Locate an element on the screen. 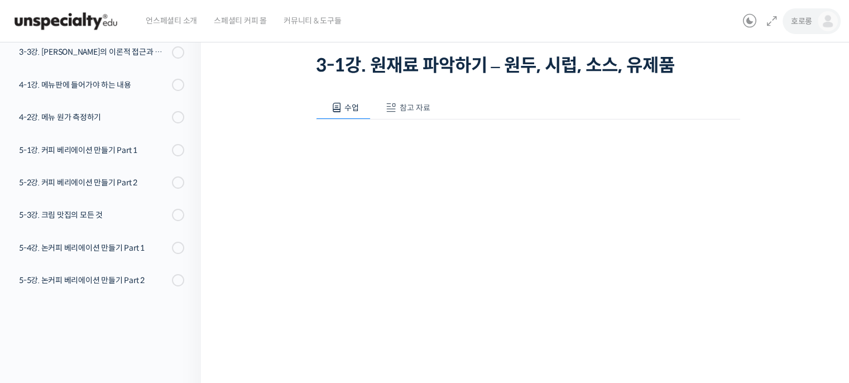 The width and height of the screenshot is (849, 383). span: 참고 자료 is located at coordinates (415, 108).